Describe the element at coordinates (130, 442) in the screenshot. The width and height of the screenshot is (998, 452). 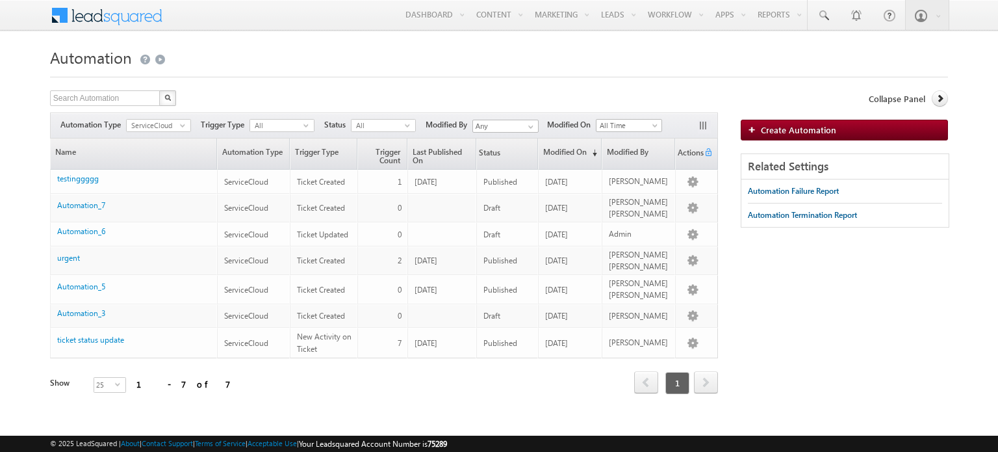
I see `a: About` at that location.